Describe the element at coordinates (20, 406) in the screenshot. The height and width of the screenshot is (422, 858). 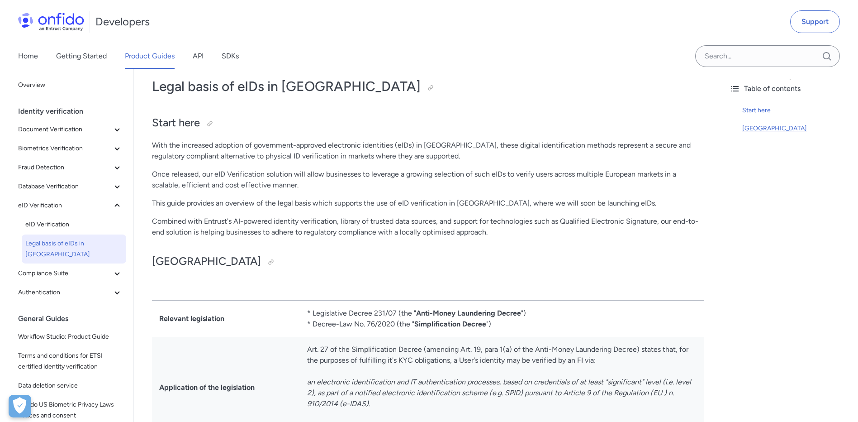
I see `button: Open Preferences` at that location.